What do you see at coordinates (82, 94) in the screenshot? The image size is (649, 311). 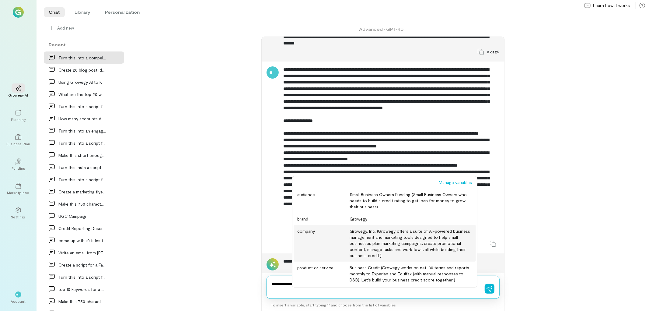 I see `div: What are the top 20 ways small business owners ca…` at bounding box center [82, 94].